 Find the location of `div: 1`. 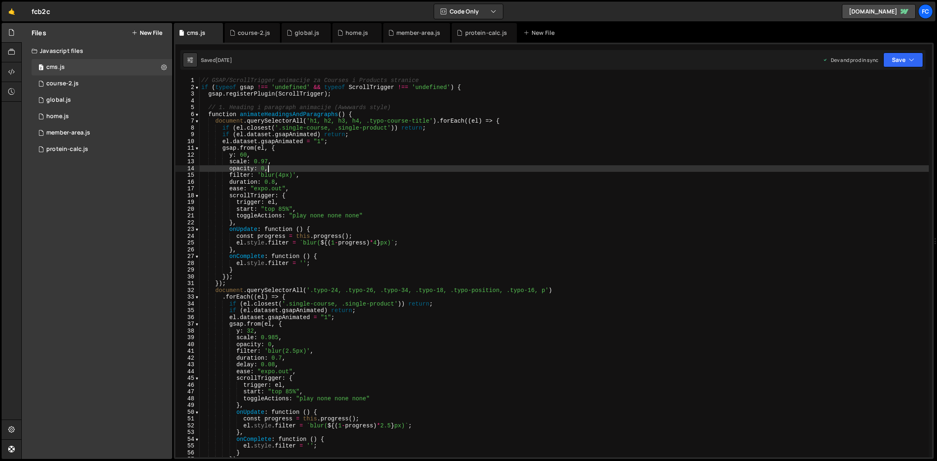

div: 1 is located at coordinates (187, 80).